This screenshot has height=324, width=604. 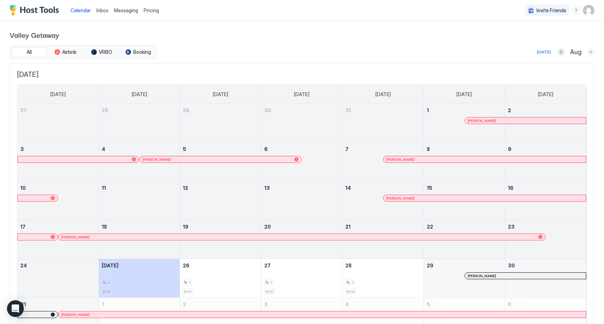 I want to click on td: July 27, 2025, so click(x=58, y=123).